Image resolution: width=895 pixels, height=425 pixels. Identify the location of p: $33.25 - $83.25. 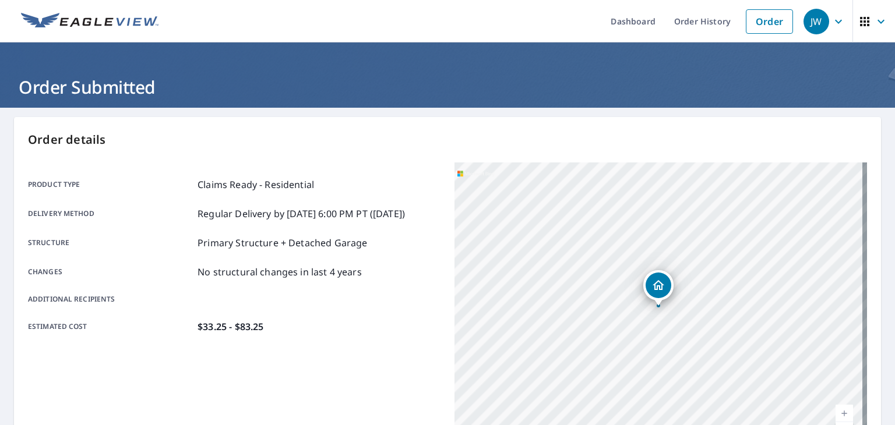
(230, 327).